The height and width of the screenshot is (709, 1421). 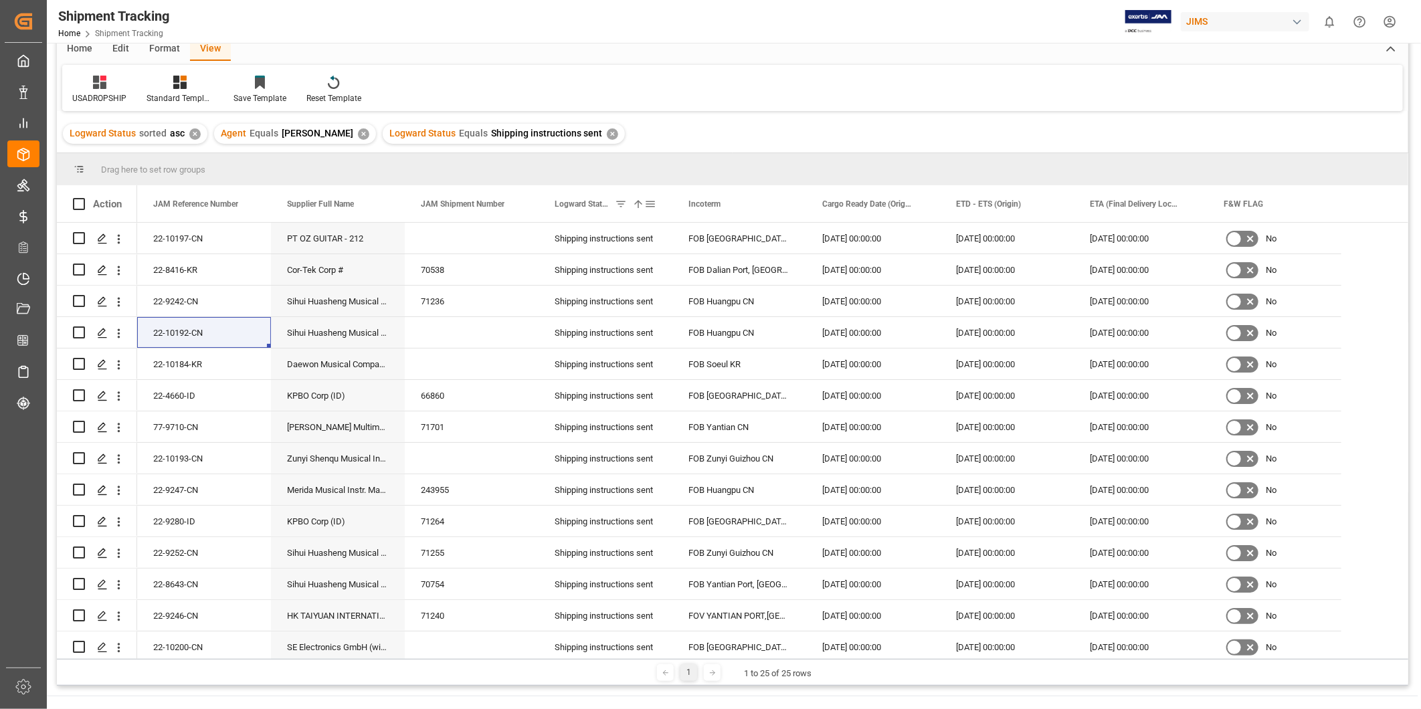 What do you see at coordinates (1148, 21) in the screenshot?
I see `img: Exertis%20JAM%20-%20Email%20Logo.jpg_1722504956.jpg` at bounding box center [1148, 21].